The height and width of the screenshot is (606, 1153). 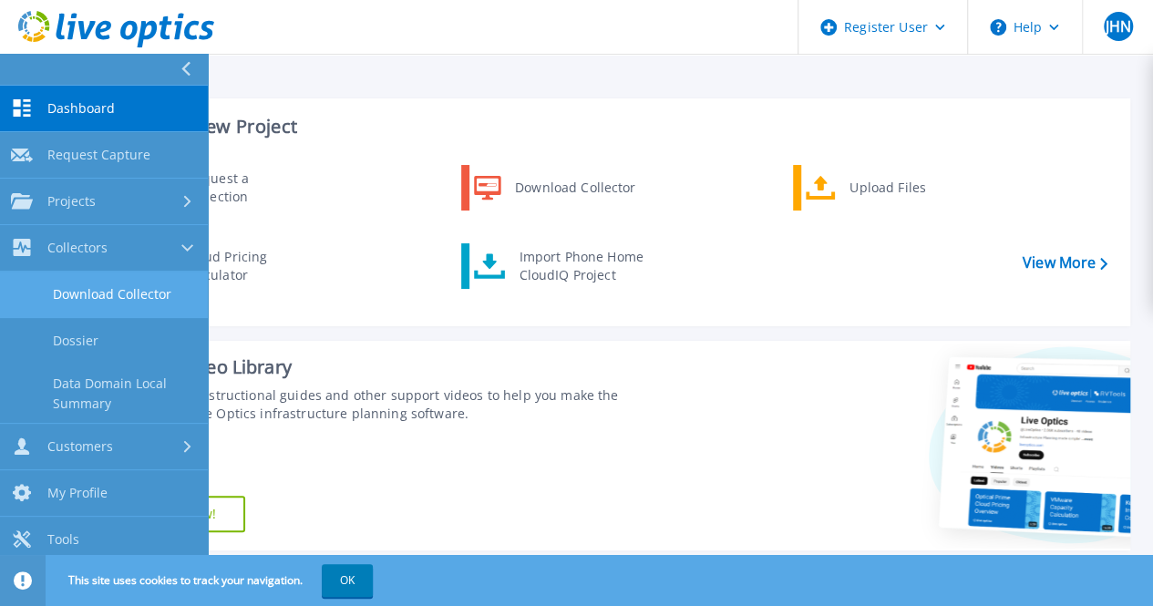 I want to click on div: Support Video Library, so click(x=377, y=367).